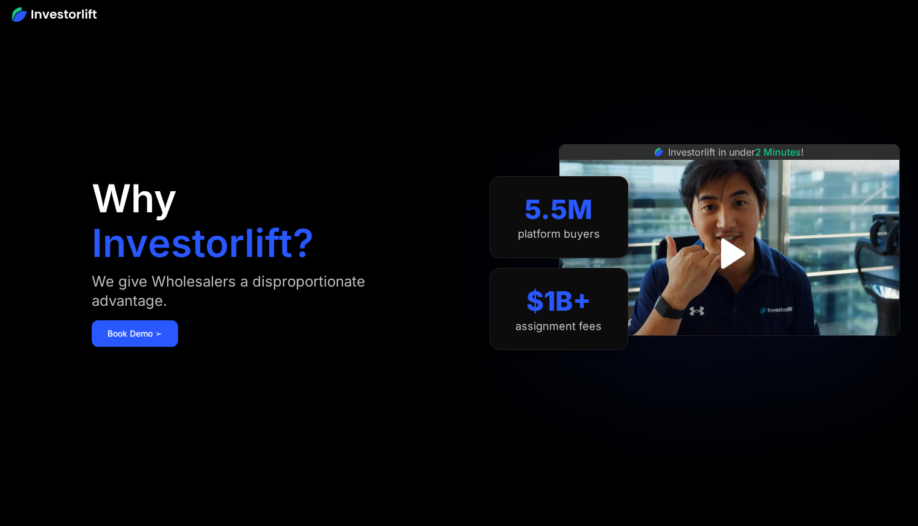 The height and width of the screenshot is (526, 918). What do you see at coordinates (257, 292) in the screenshot?
I see `div: We give Wholesalers a disproportionate advantage.` at bounding box center [257, 292].